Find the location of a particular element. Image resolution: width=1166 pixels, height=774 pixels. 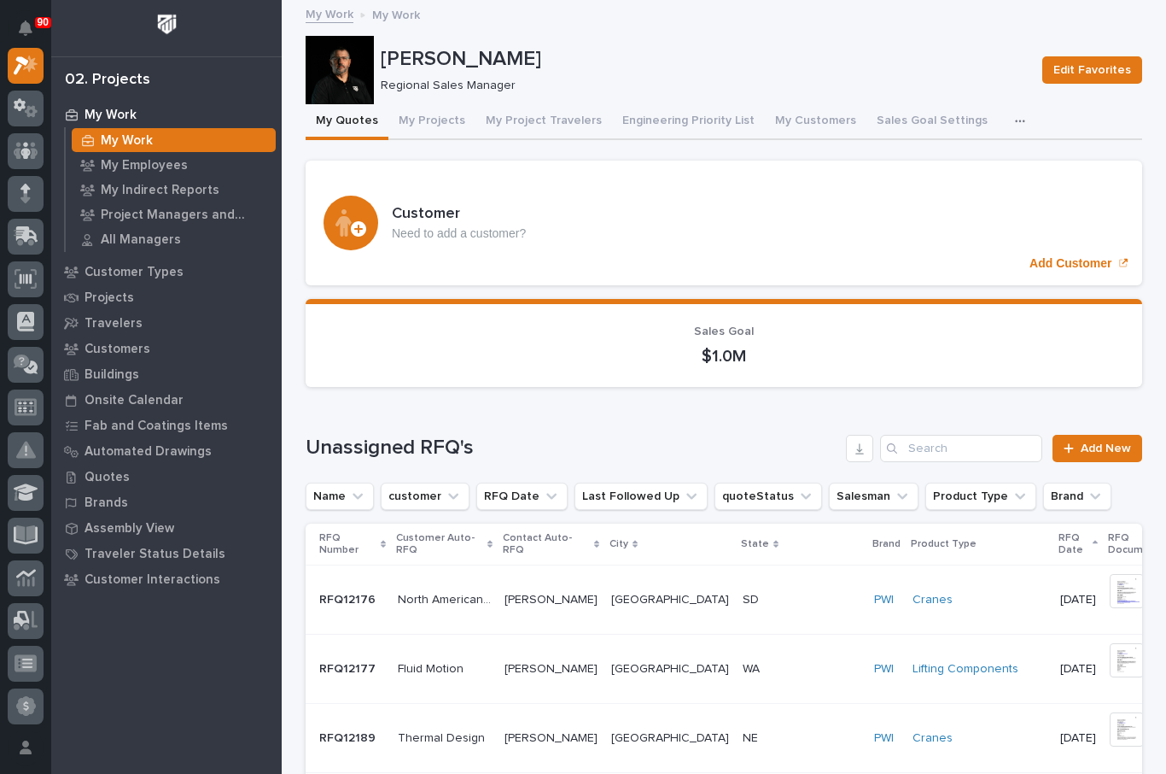

p: Regional Sales Manager is located at coordinates (701, 85).